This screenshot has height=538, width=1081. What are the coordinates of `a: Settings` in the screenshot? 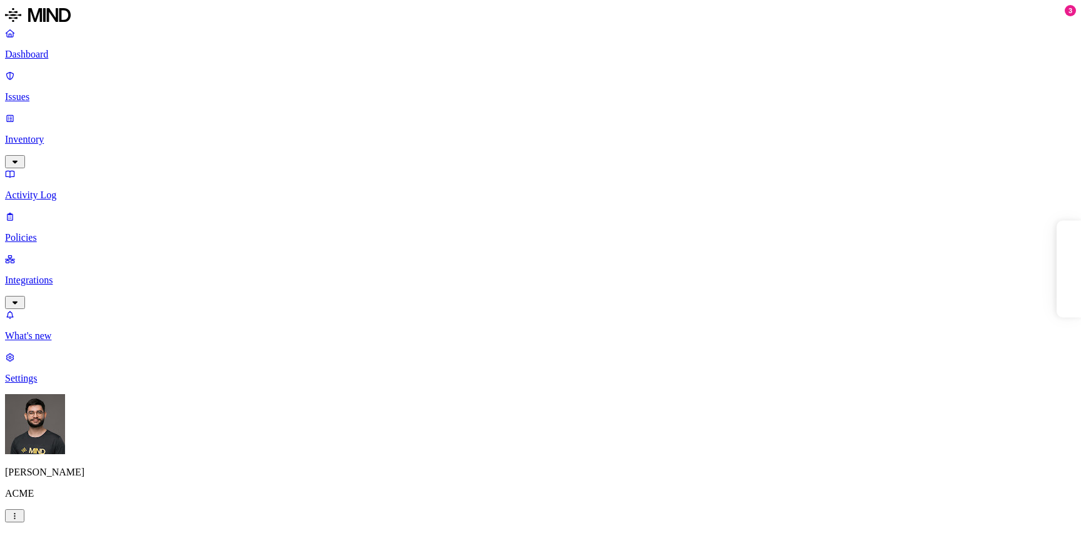 It's located at (541, 368).